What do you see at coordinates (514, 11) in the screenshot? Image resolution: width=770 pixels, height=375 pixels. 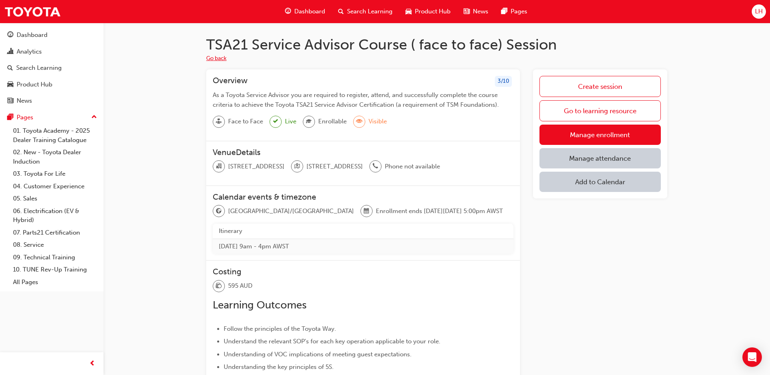 I see `a: pages-iconPages` at bounding box center [514, 11].